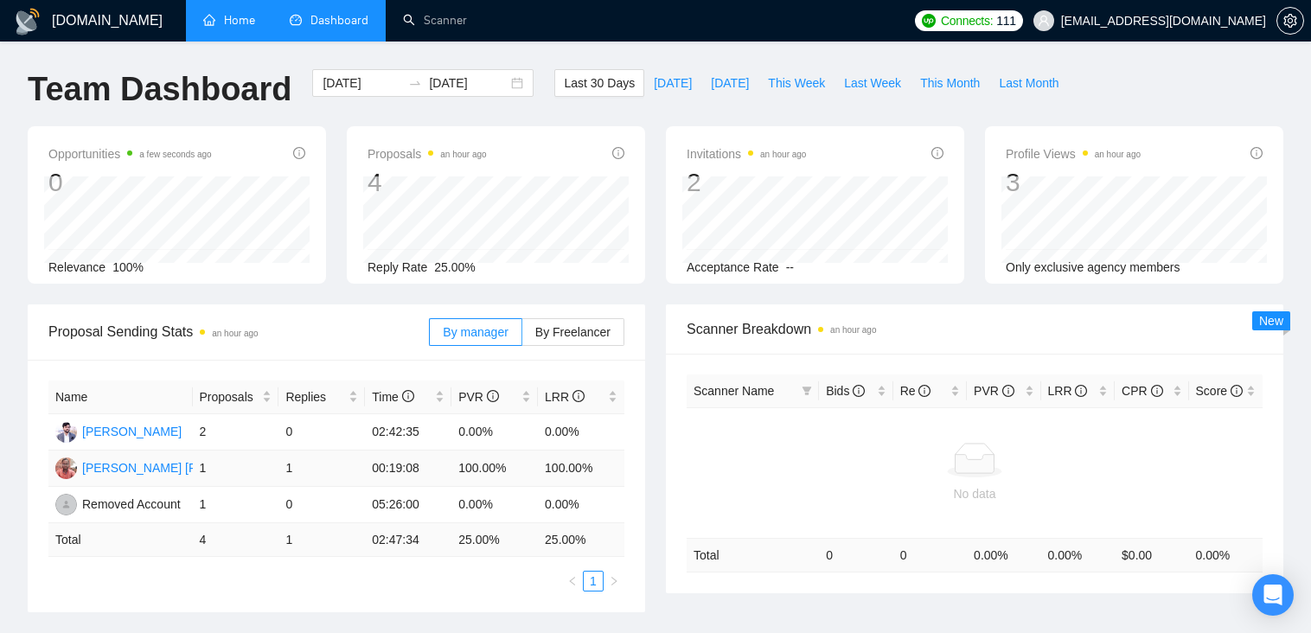 The width and height of the screenshot is (1311, 633). Describe the element at coordinates (572, 332) in the screenshot. I see `span: By Freelancer` at that location.